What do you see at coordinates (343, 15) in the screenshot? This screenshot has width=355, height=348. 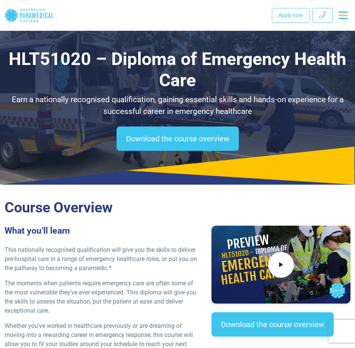 I see `button: Toggle navigation` at bounding box center [343, 15].